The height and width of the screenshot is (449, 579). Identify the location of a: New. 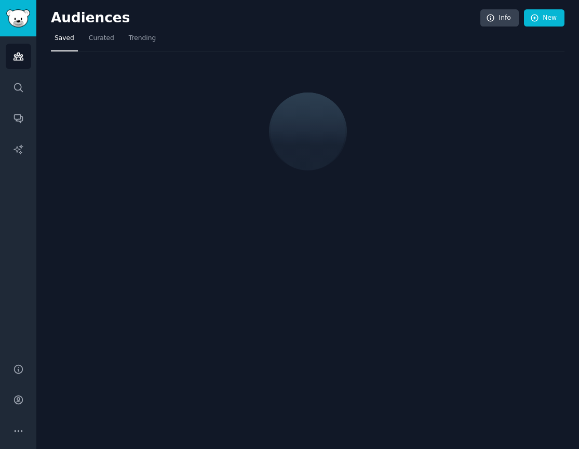
(544, 18).